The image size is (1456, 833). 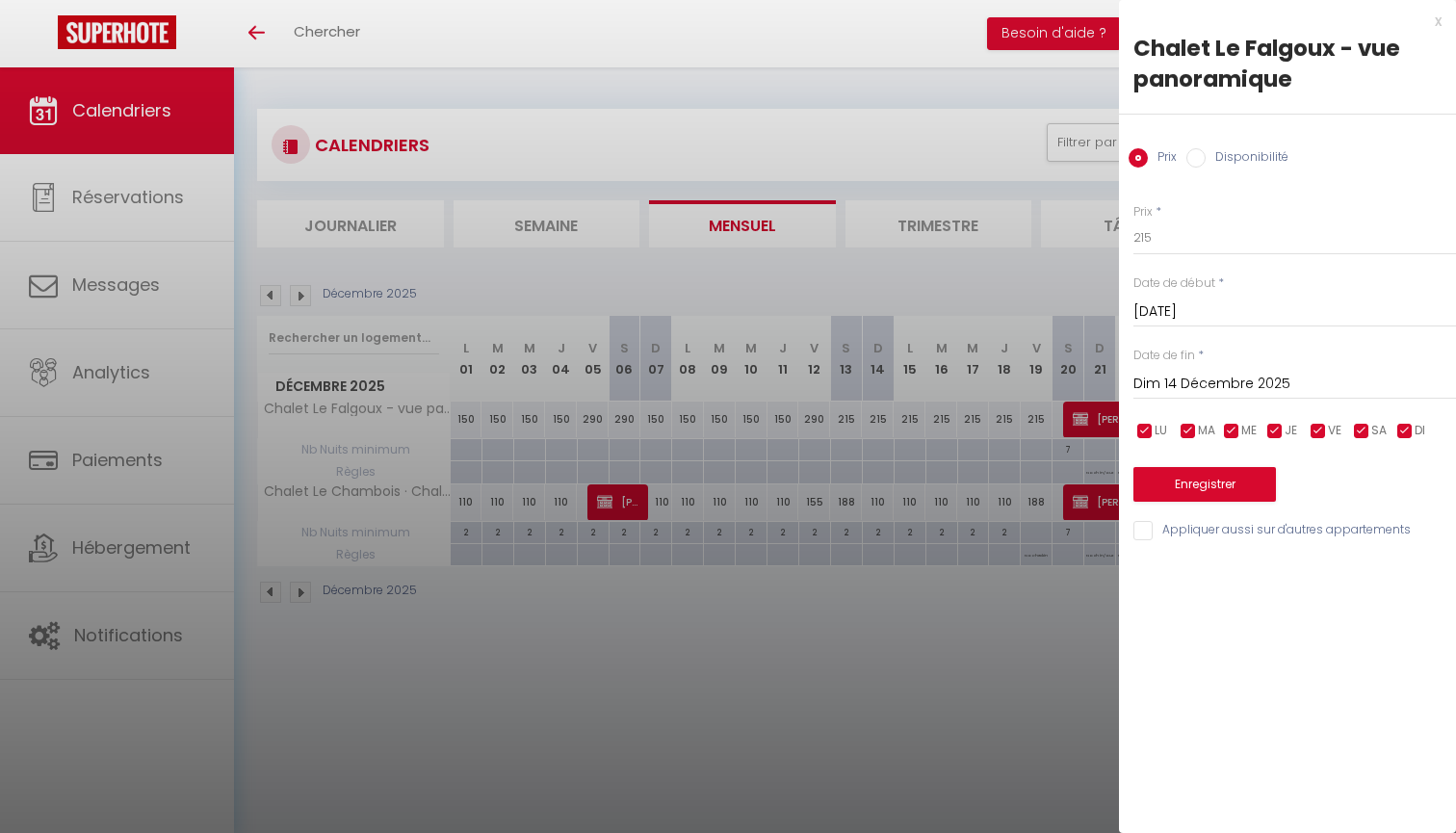 I want to click on div: x, so click(x=1280, y=22).